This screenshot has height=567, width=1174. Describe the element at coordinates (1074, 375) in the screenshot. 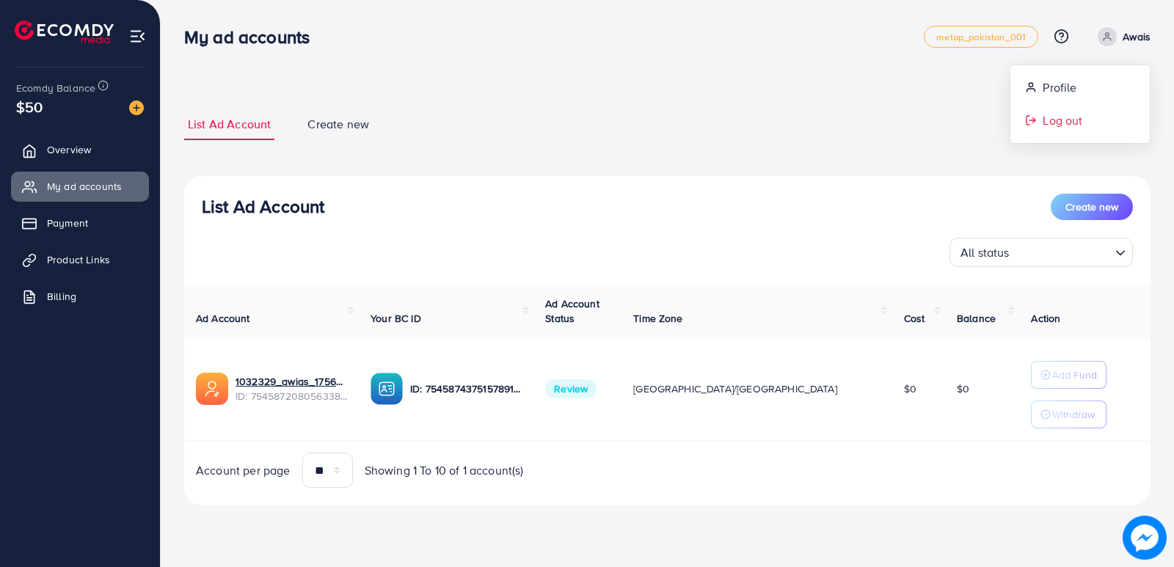

I see `p: Add Fund` at that location.